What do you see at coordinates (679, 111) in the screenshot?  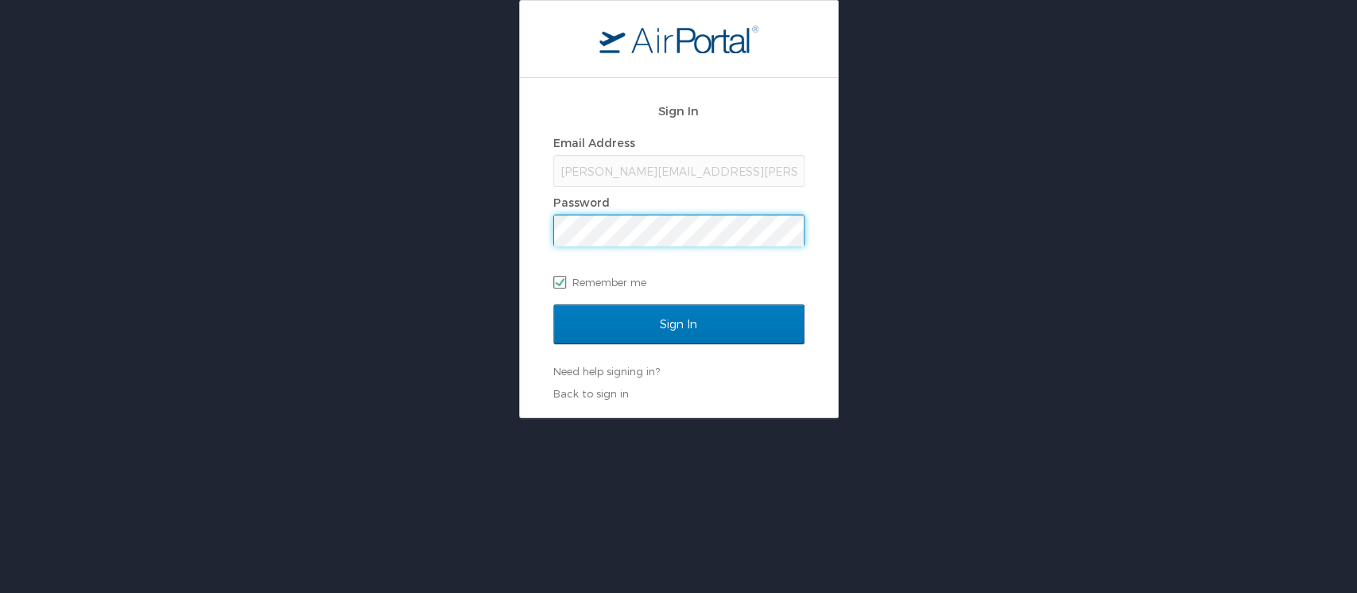 I see `h2: Sign In` at bounding box center [679, 111].